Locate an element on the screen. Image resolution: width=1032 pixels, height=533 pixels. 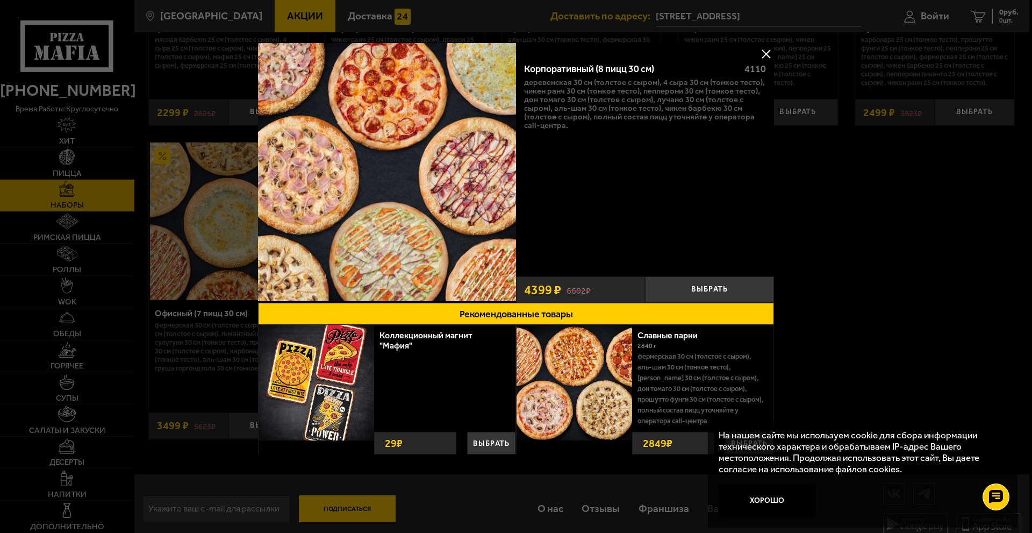
button: Хорошо is located at coordinates (767, 500).